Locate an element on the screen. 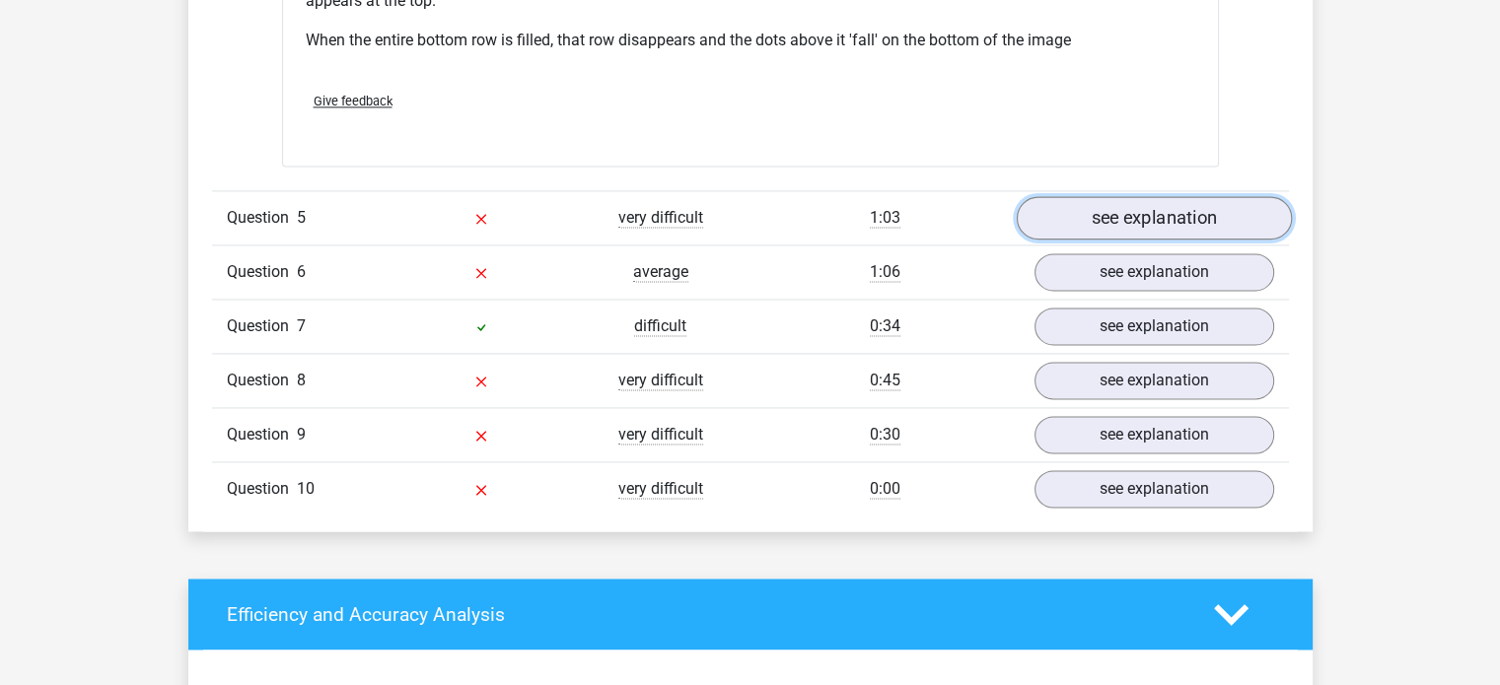 The image size is (1500, 685). h4: Efficiency and Accuracy Analysis is located at coordinates (705, 614).